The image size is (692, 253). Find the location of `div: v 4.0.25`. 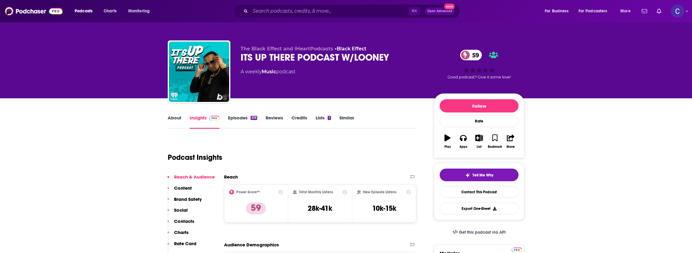

div: v 4.0.25 is located at coordinates (23, 12).